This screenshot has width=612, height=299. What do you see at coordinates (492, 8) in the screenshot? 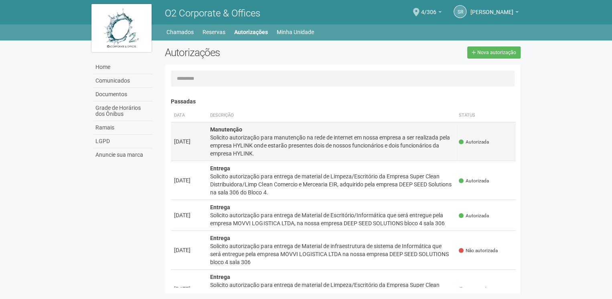
I see `span: Sandro Ricardo Santos da Silva` at bounding box center [492, 8].